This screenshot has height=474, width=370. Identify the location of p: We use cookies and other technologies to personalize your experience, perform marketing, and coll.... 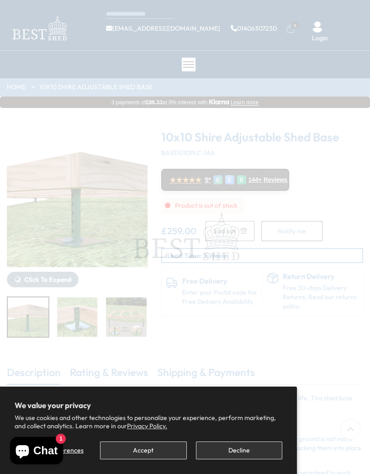
(149, 422).